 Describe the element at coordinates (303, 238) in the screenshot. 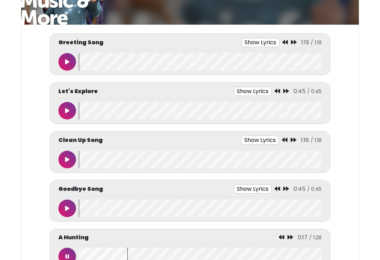

I see `span: 0:17` at that location.